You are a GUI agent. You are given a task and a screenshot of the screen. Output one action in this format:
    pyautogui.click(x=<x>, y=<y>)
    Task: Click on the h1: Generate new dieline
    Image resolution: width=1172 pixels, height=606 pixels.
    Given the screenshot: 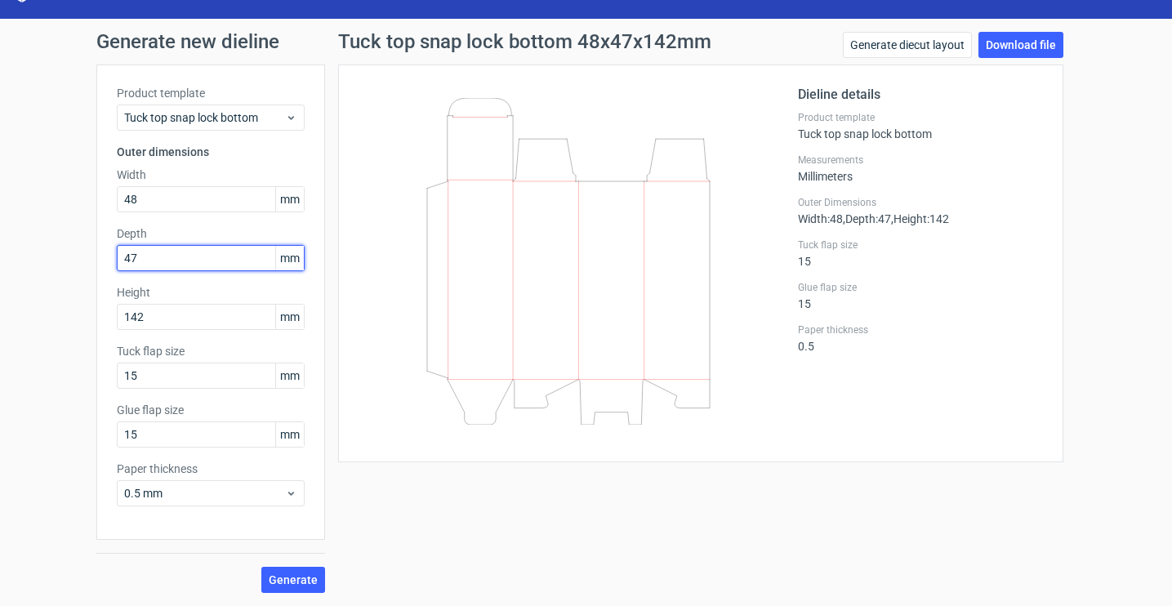 What is the action you would take?
    pyautogui.click(x=586, y=42)
    